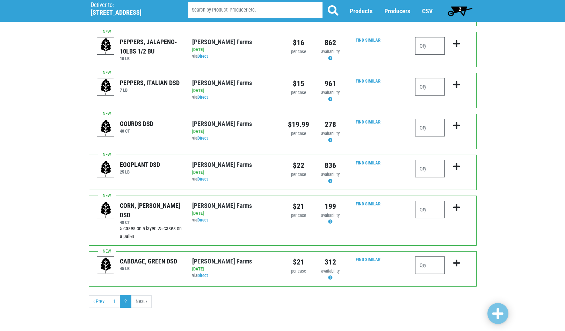 The height and width of the screenshot is (331, 565). Describe the element at coordinates (131, 5) in the screenshot. I see `p: Deliver to:` at that location.